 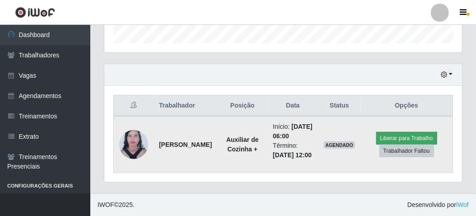 What do you see at coordinates (293, 132) in the screenshot?
I see `li: Início:` at bounding box center [293, 132].